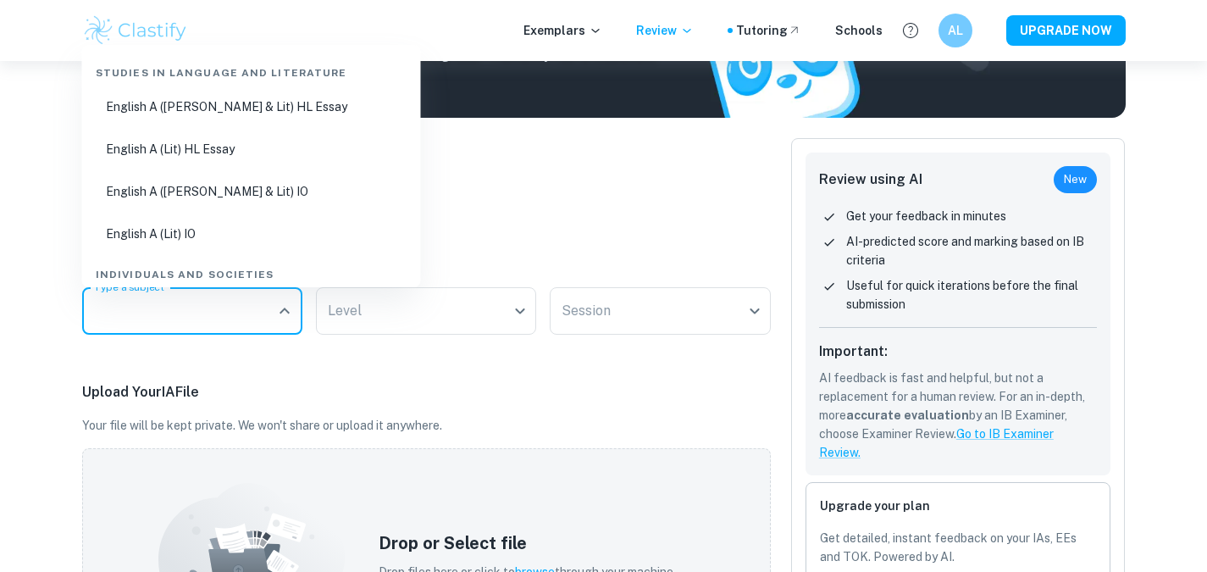  What do you see at coordinates (526, 543) in the screenshot?
I see `h5: Drop or Select file` at bounding box center [526, 543].